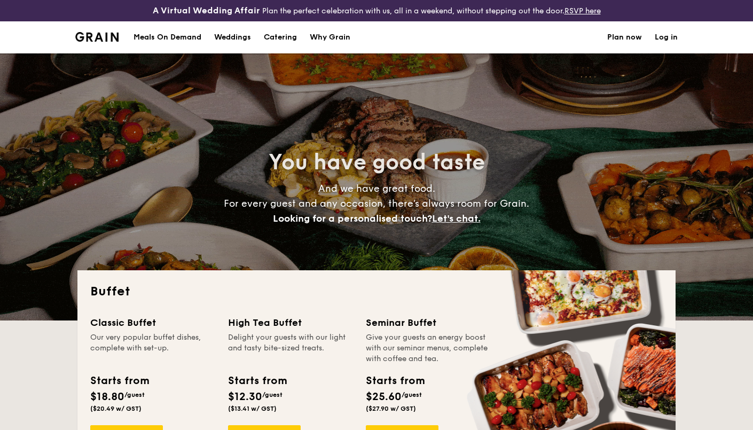  I want to click on span: $25.60, so click(384, 397).